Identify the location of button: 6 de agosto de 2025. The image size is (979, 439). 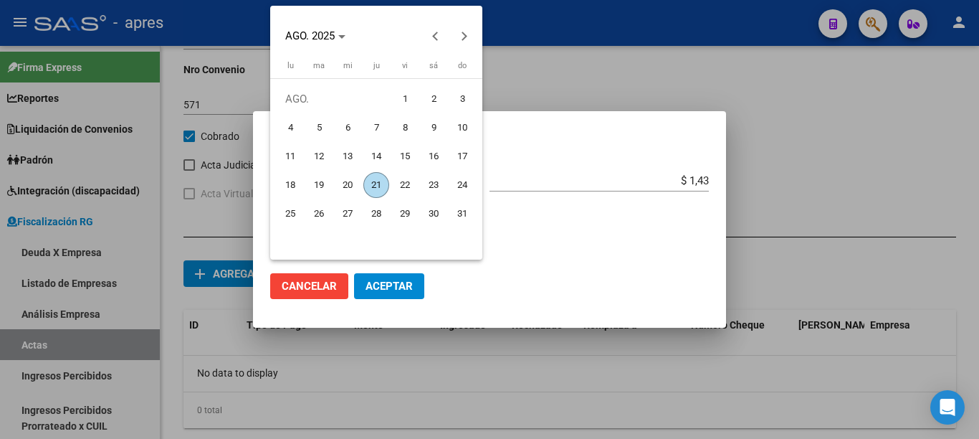
(348, 128).